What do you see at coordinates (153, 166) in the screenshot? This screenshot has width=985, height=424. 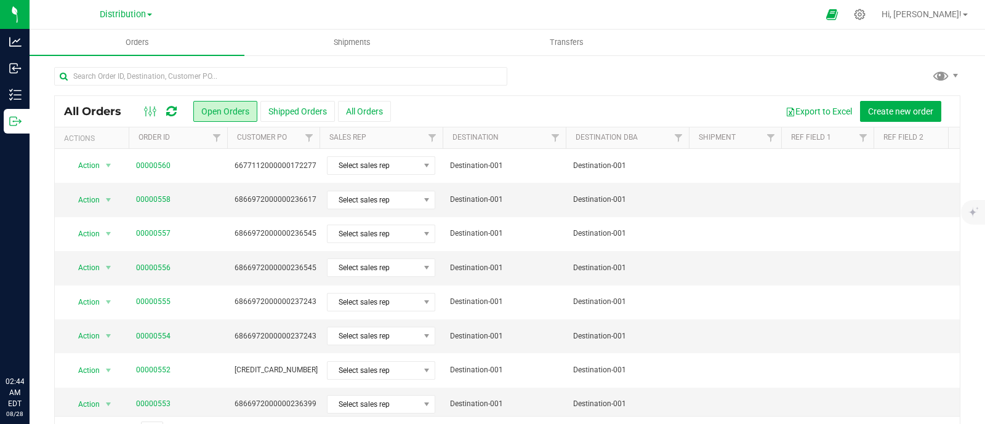 I see `a: 00000560` at bounding box center [153, 166].